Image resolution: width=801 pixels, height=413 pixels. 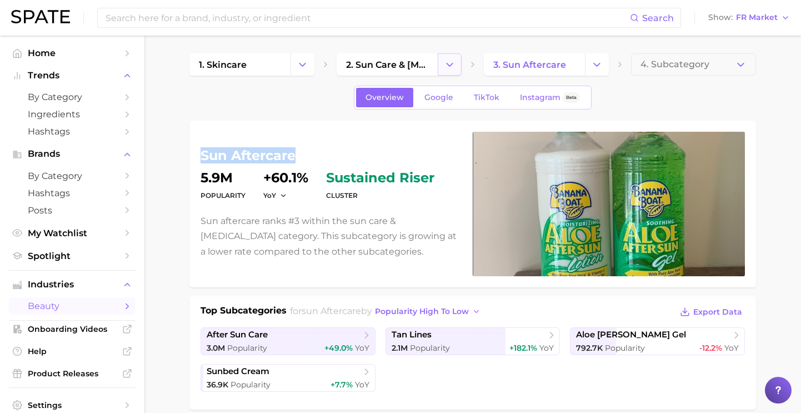 What do you see at coordinates (223, 196) in the screenshot?
I see `dt: Popularity` at bounding box center [223, 196].